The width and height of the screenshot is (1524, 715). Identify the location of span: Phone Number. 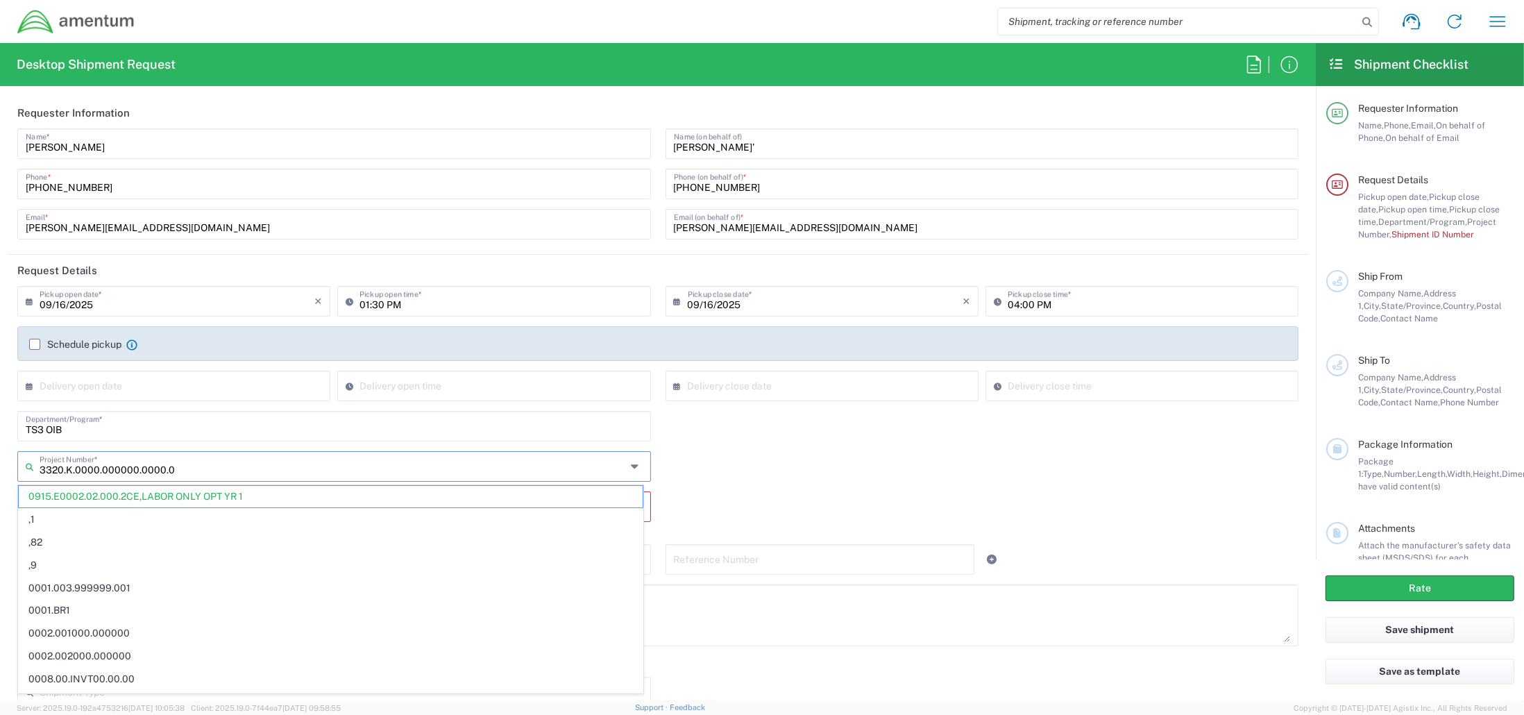
(1469, 402).